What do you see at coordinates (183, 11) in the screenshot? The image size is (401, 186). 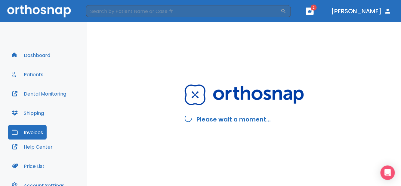 I see `input: Search by Patient Name or Case #` at bounding box center [183, 11].